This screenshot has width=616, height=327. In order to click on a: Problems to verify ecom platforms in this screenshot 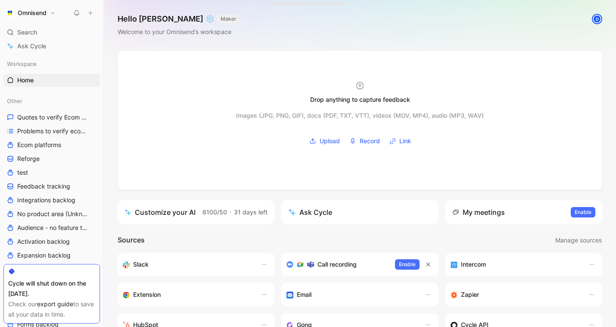, I will do `click(52, 131)`.